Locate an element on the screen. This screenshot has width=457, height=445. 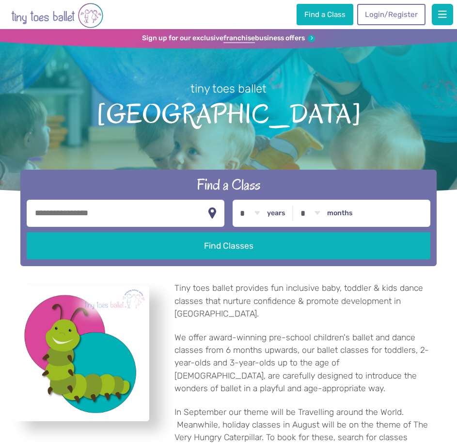
a: View full-size image is located at coordinates (81, 353).